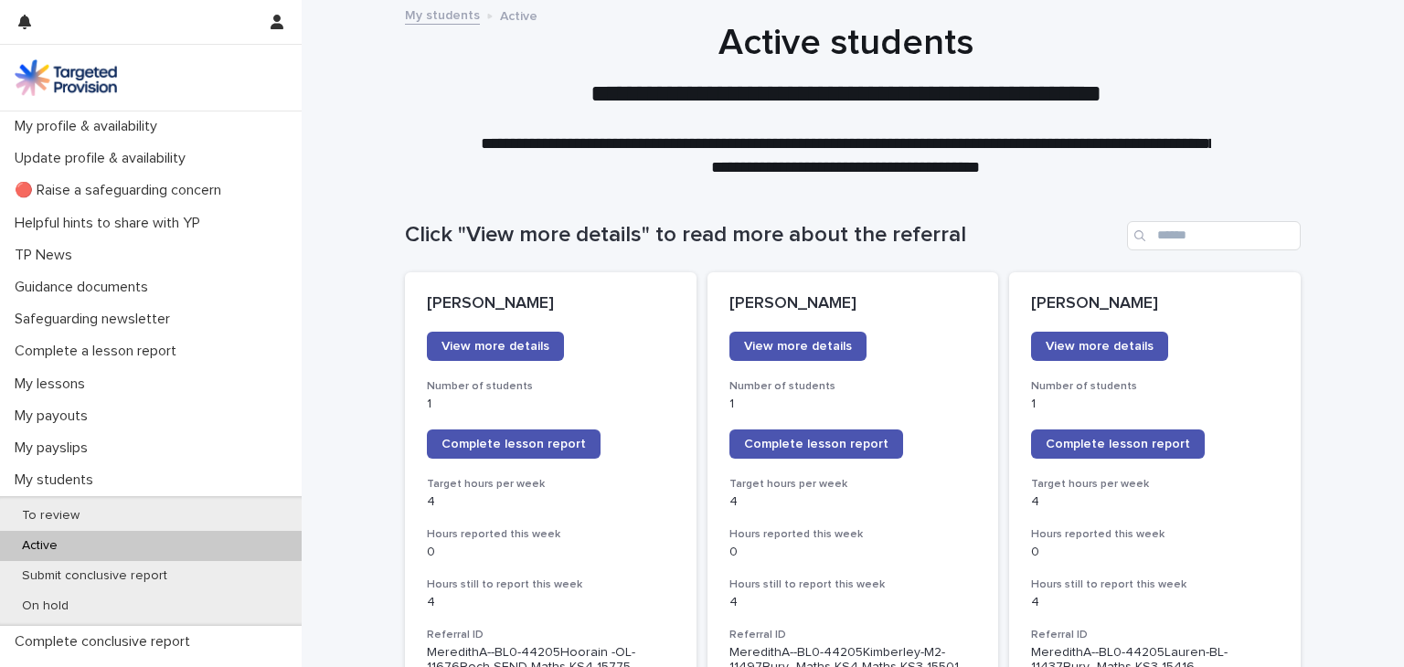 This screenshot has height=667, width=1404. What do you see at coordinates (53, 384) in the screenshot?
I see `p: My lessons` at bounding box center [53, 384].